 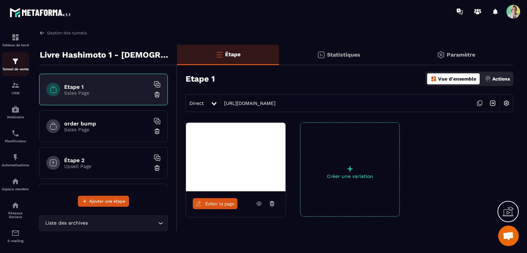 What do you see at coordinates (66, 224) in the screenshot?
I see `span: Liste des archives` at bounding box center [66, 224].